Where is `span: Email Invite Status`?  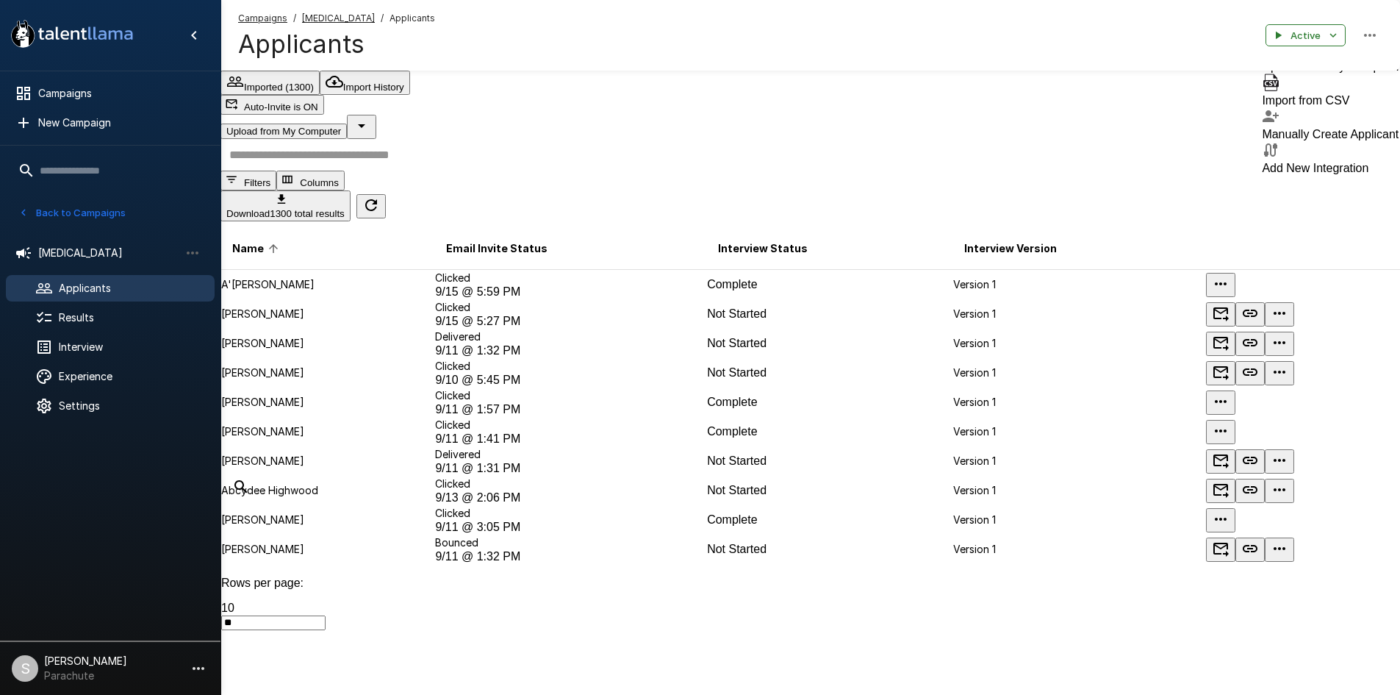
span: Email Invite Status is located at coordinates (497, 248).